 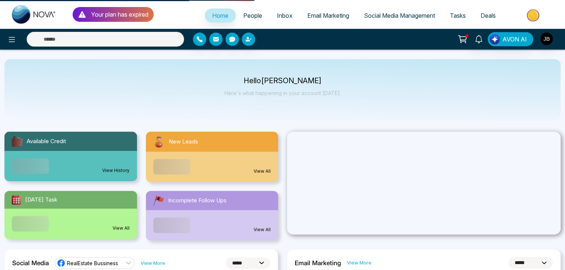 I want to click on span: Home, so click(x=220, y=16).